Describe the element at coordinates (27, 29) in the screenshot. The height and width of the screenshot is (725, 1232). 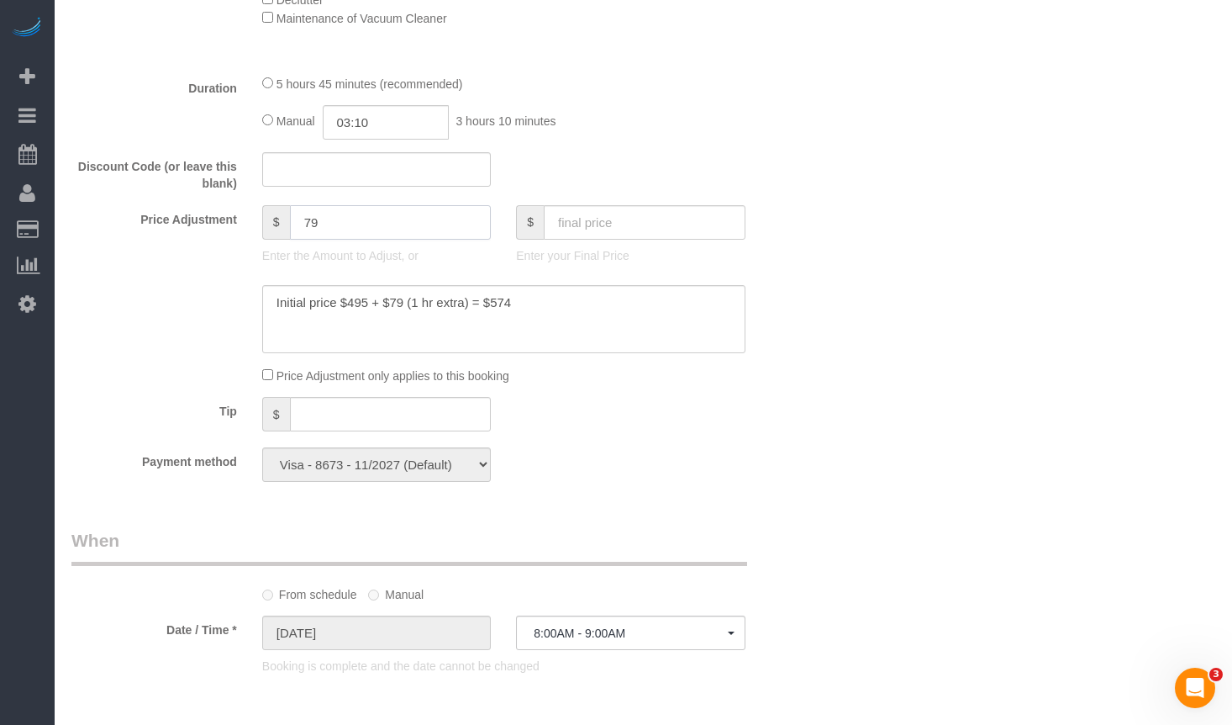
I see `img: Automaid Logo` at that location.